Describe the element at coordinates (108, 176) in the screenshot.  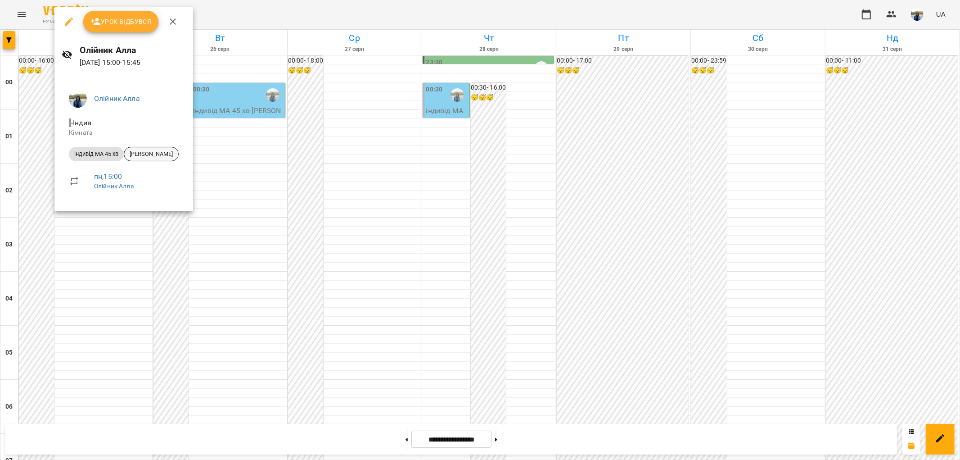
I see `a: пн , 15:00` at that location.